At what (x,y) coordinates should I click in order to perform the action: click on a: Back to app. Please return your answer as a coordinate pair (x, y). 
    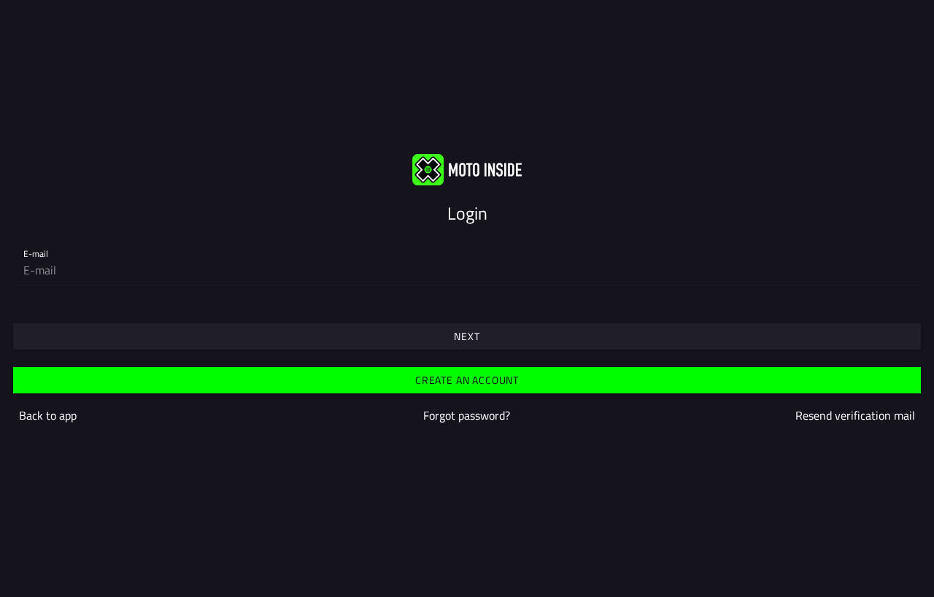
    Looking at the image, I should click on (47, 415).